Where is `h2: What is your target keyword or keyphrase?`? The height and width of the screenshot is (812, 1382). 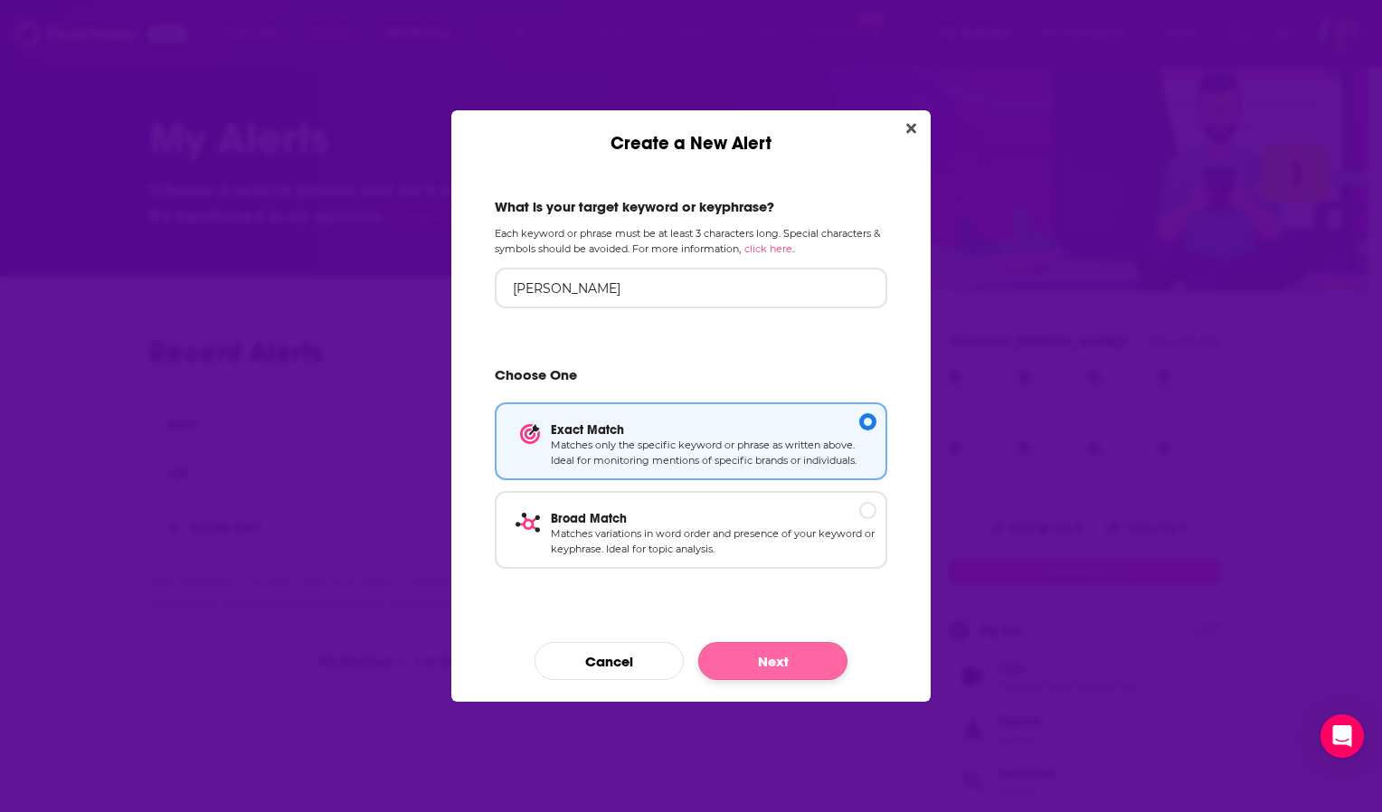 h2: What is your target keyword or keyphrase? is located at coordinates (691, 206).